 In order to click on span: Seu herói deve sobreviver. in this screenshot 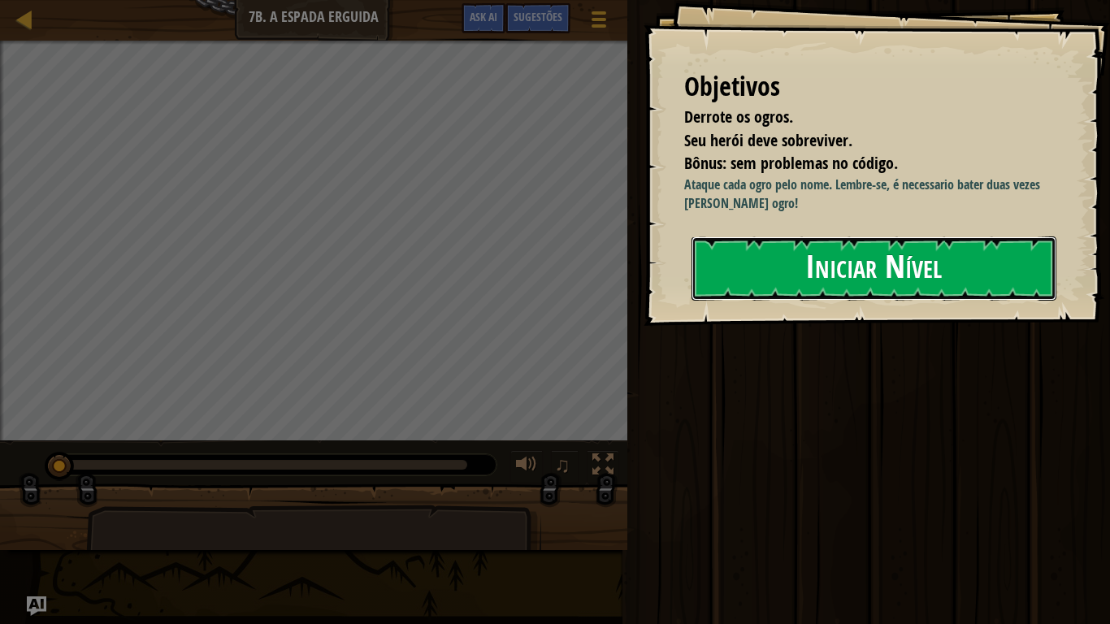, I will do `click(768, 140)`.